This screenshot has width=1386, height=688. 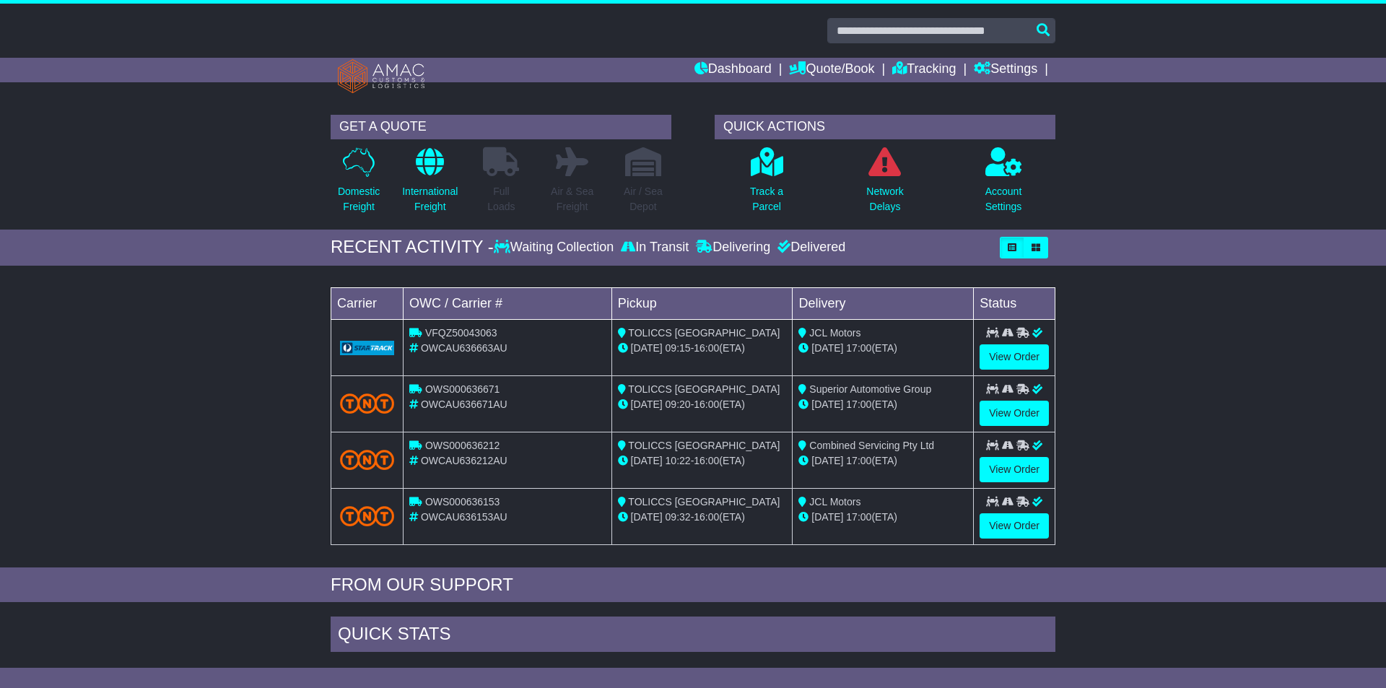 I want to click on p: Network Delays, so click(x=885, y=199).